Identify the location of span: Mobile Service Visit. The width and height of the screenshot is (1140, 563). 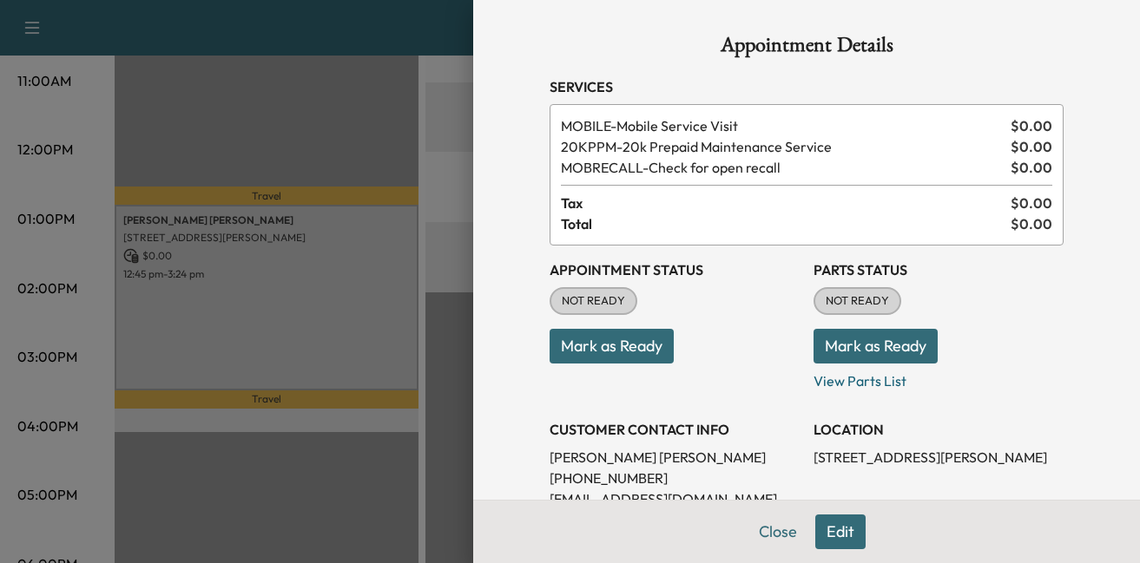
(782, 126).